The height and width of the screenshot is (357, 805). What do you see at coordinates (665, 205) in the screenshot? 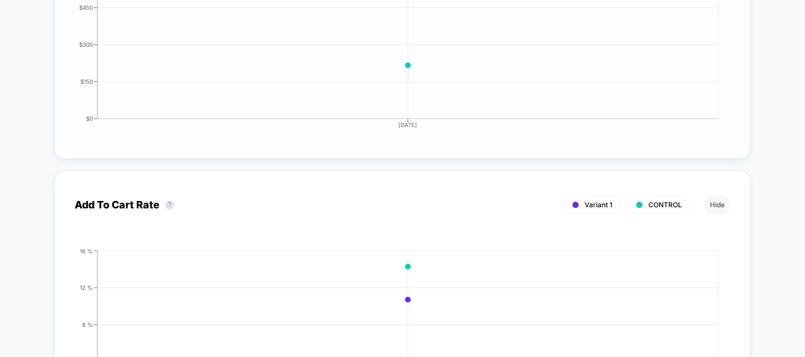
I see `span: CONTROL` at bounding box center [665, 205].